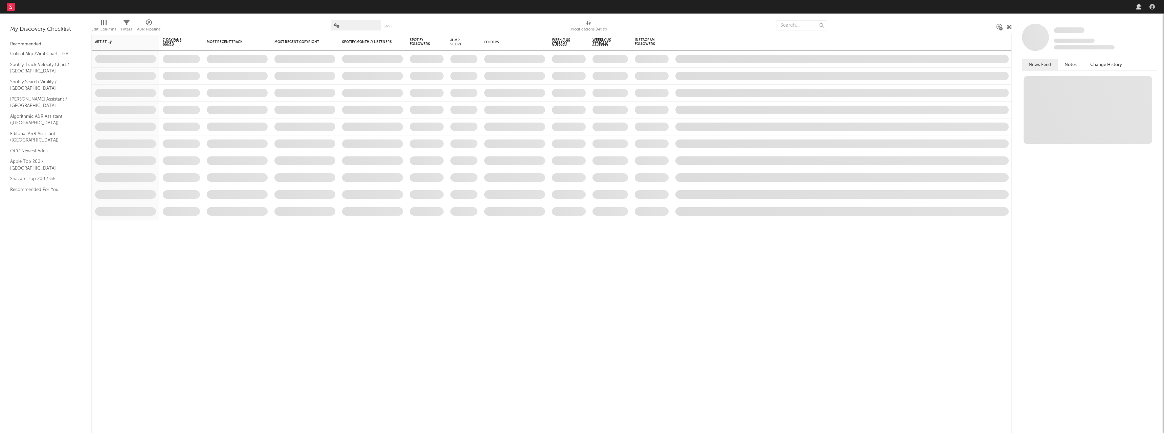 This screenshot has width=1164, height=433. What do you see at coordinates (120, 42) in the screenshot?
I see `div: Artist` at bounding box center [120, 42].